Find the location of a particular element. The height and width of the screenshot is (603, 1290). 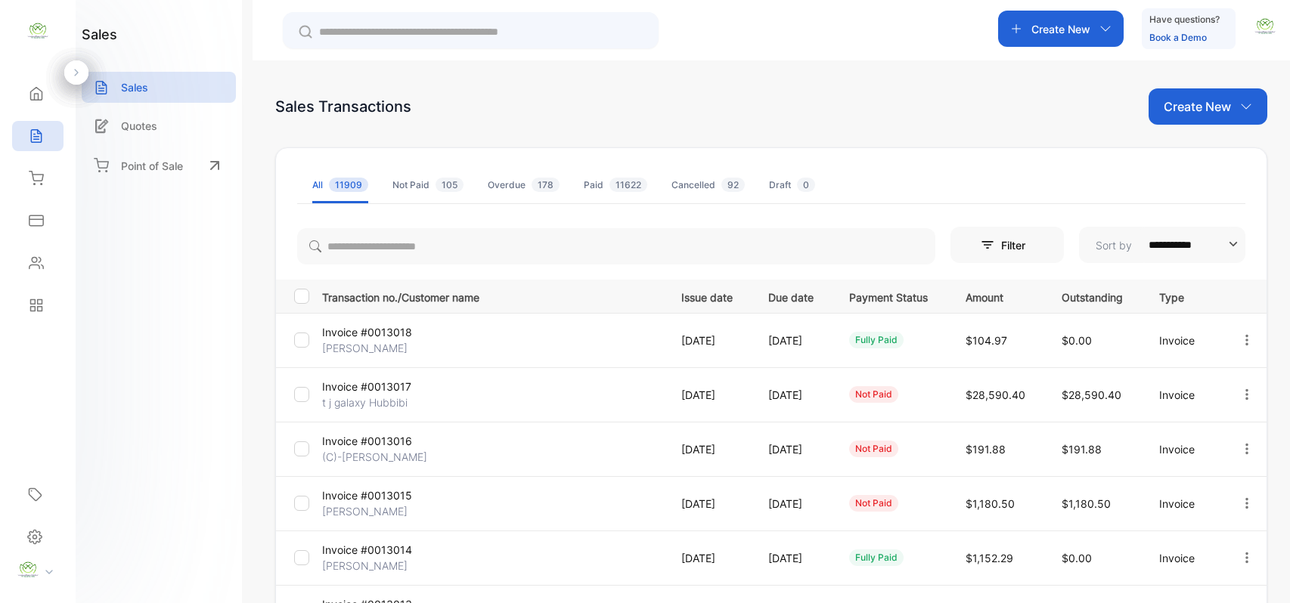

div: Sales Transactions is located at coordinates (343, 107).